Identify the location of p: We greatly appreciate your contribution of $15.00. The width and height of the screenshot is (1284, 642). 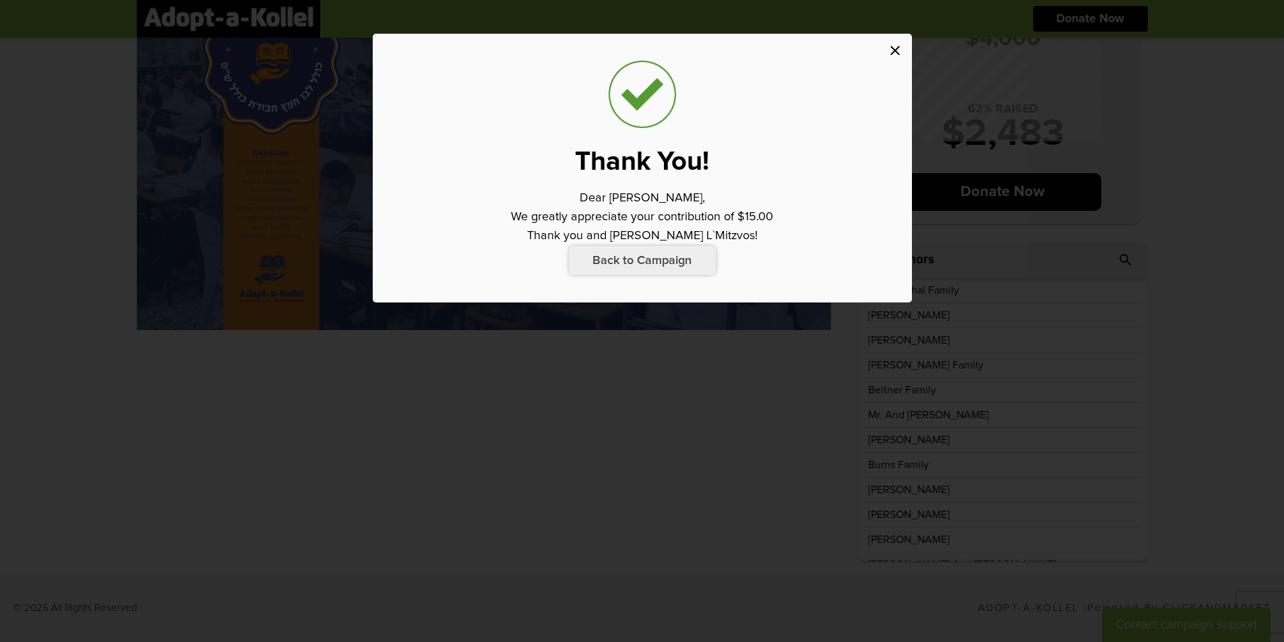
(642, 217).